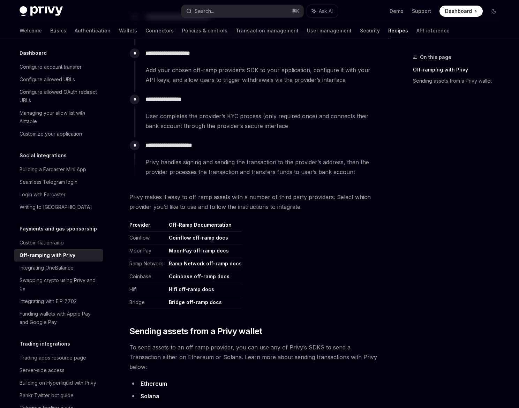 This screenshot has width=519, height=408. Describe the element at coordinates (59, 117) in the screenshot. I see `a: Managing your allow list with Airtable` at that location.